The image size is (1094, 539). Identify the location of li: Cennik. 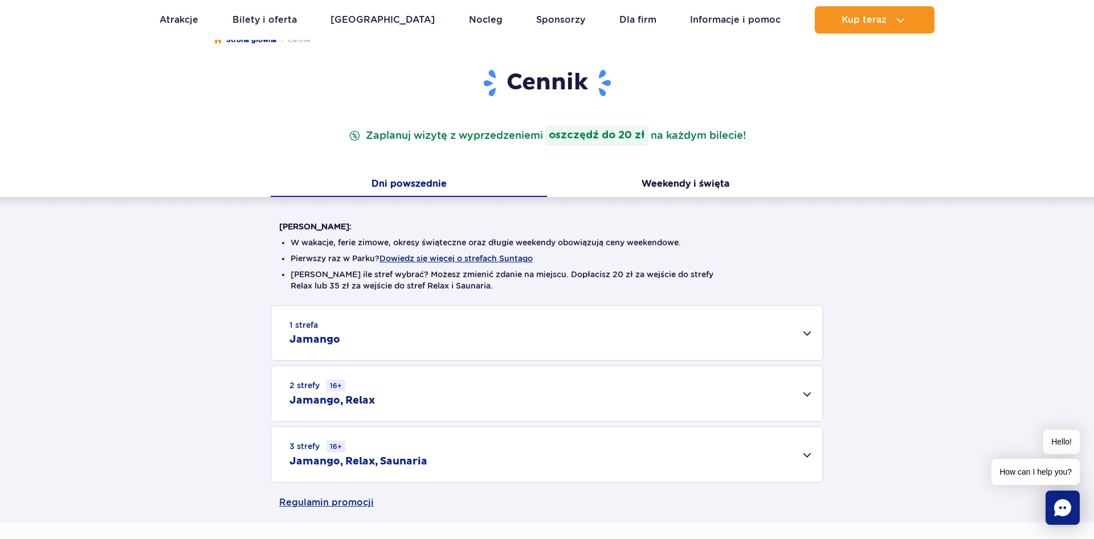
(293, 40).